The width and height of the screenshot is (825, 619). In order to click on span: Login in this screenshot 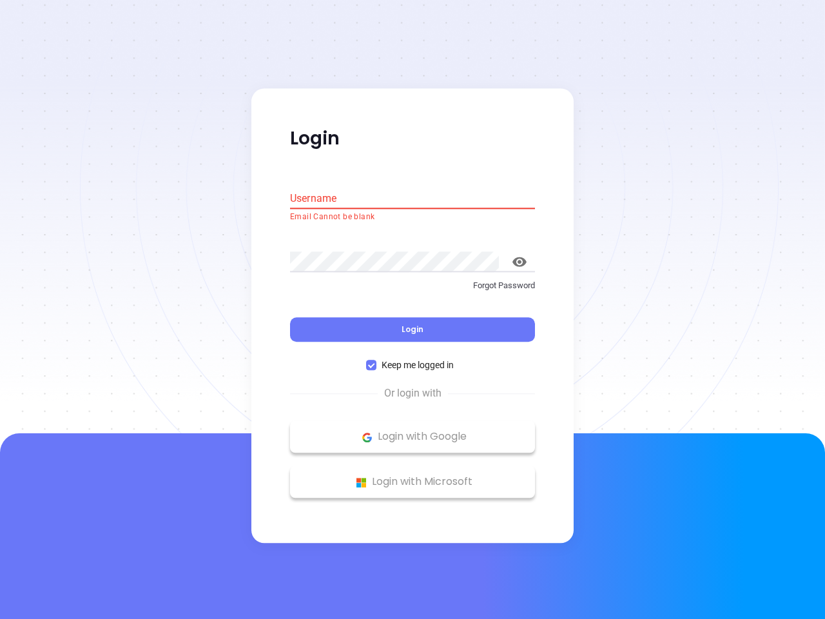, I will do `click(413, 329)`.